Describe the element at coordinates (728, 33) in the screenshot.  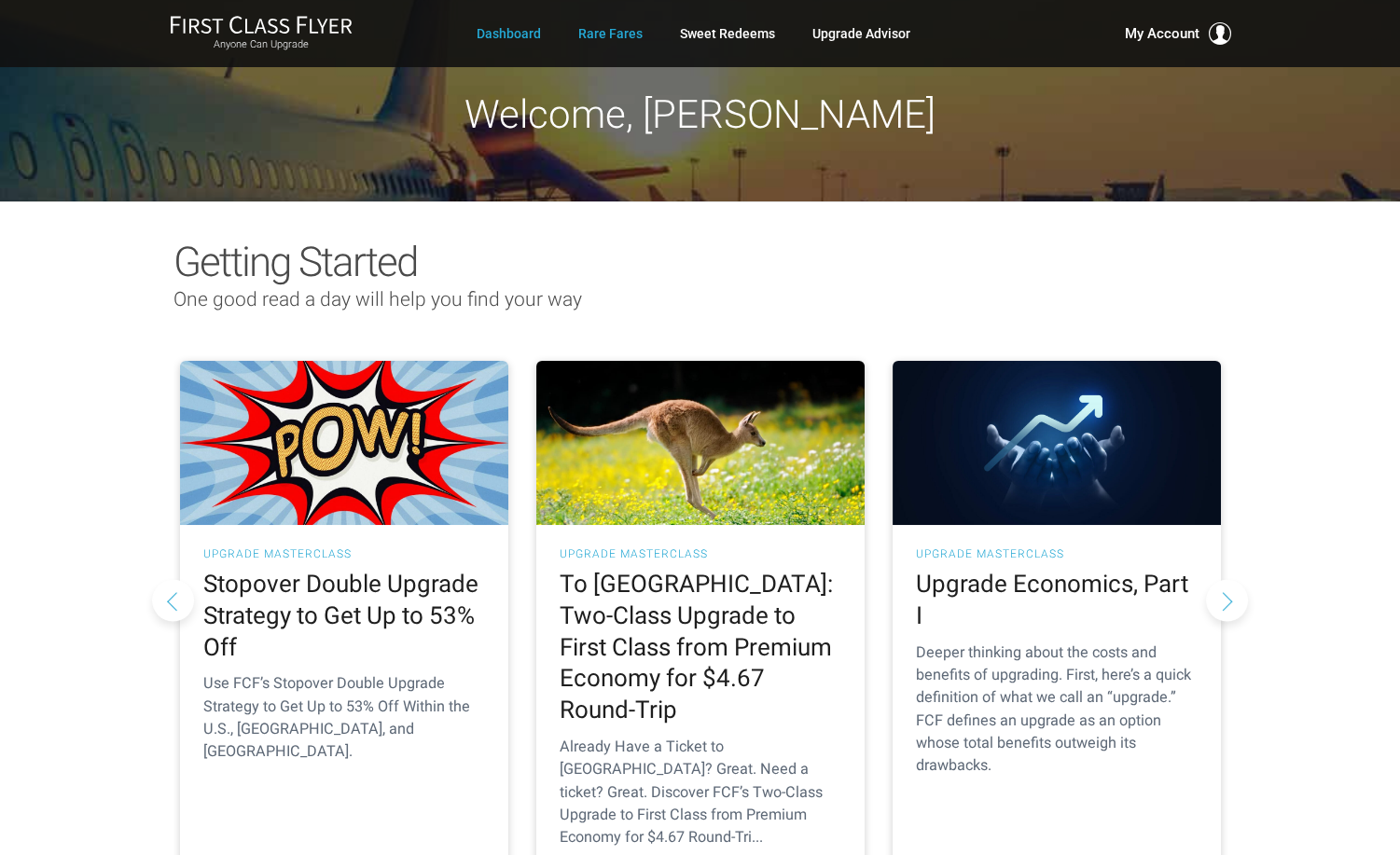
I see `a: Sweet Redeems` at that location.